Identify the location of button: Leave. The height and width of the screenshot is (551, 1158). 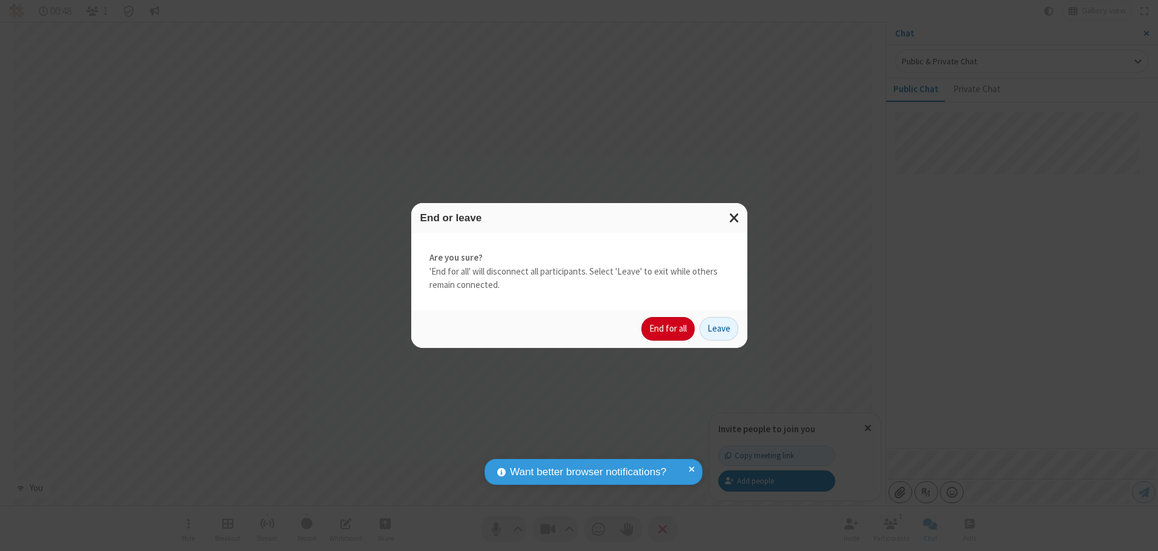
(719, 329).